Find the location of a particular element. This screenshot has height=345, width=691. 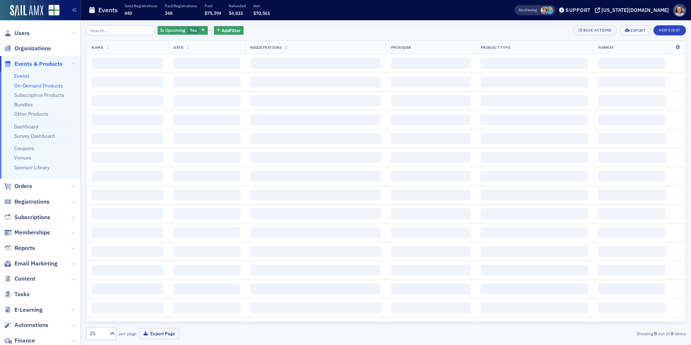

a: Memberships is located at coordinates (27, 232).